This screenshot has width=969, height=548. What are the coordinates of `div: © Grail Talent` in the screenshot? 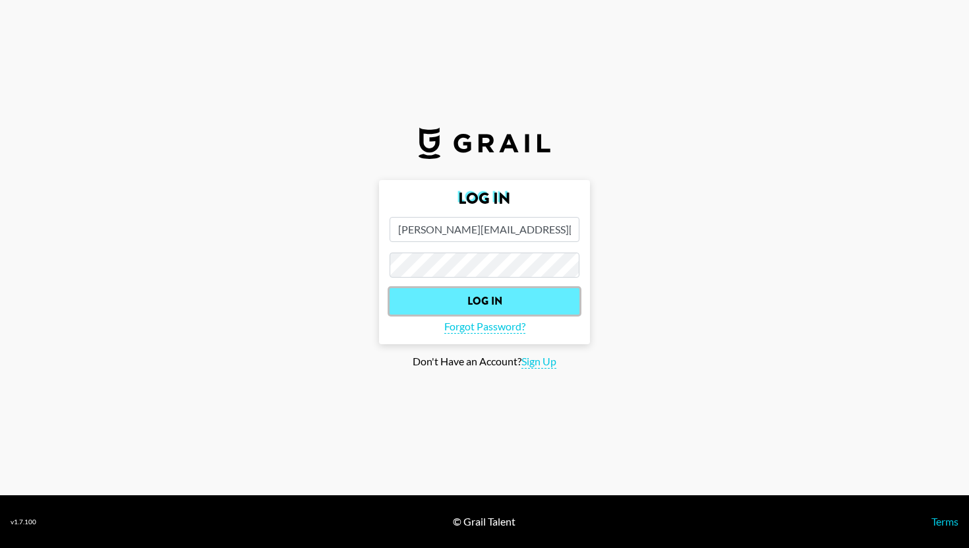 It's located at (484, 522).